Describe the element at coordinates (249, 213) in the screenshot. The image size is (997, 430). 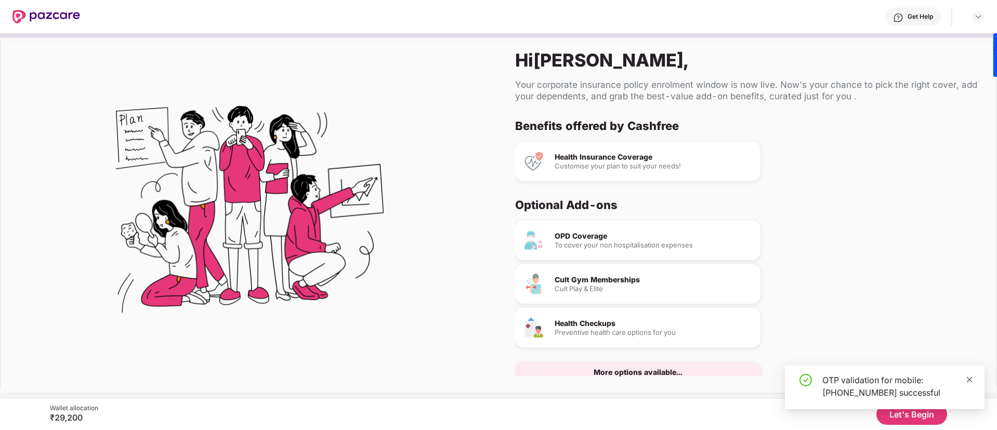
I see `img: Flex Benefits Illustration` at that location.